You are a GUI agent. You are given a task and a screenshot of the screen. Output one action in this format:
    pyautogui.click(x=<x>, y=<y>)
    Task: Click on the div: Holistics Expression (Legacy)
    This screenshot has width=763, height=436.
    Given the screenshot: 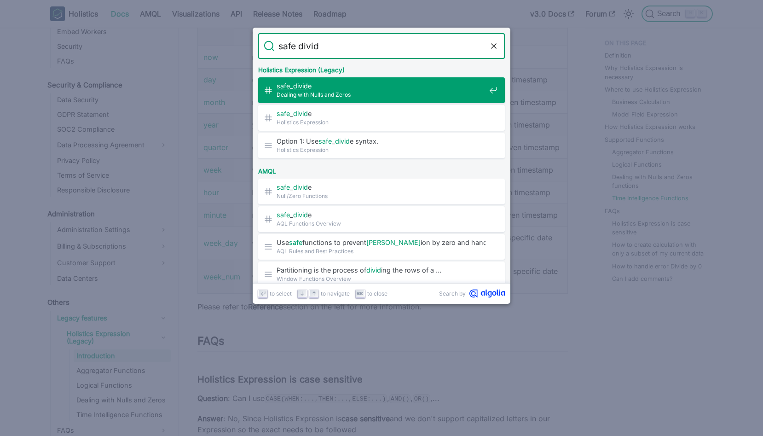 What is the action you would take?
    pyautogui.click(x=381, y=68)
    